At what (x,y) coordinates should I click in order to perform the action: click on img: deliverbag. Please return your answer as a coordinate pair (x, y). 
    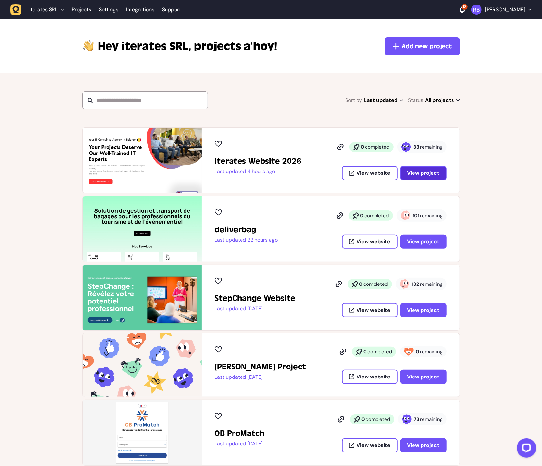
    Looking at the image, I should click on (142, 229).